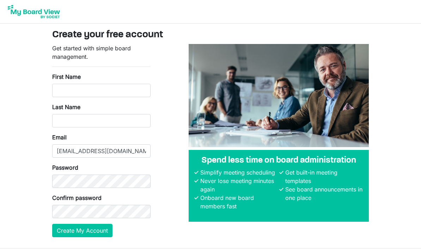  What do you see at coordinates (91, 52) in the screenshot?
I see `span: Get started with simple board management.` at bounding box center [91, 52].